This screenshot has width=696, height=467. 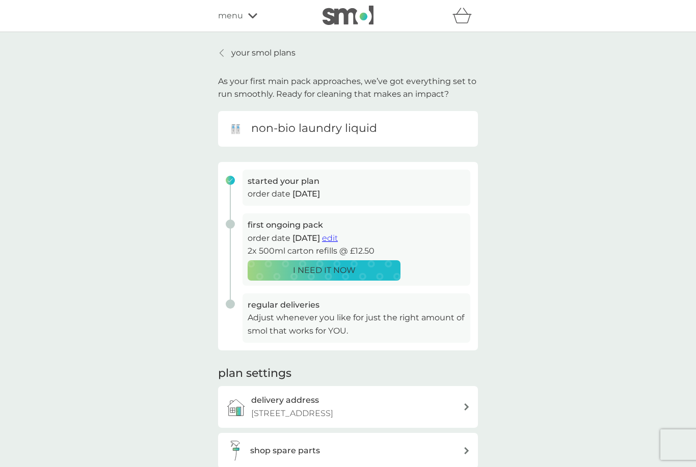 What do you see at coordinates (257, 53) in the screenshot?
I see `a: your smol plans` at bounding box center [257, 53].